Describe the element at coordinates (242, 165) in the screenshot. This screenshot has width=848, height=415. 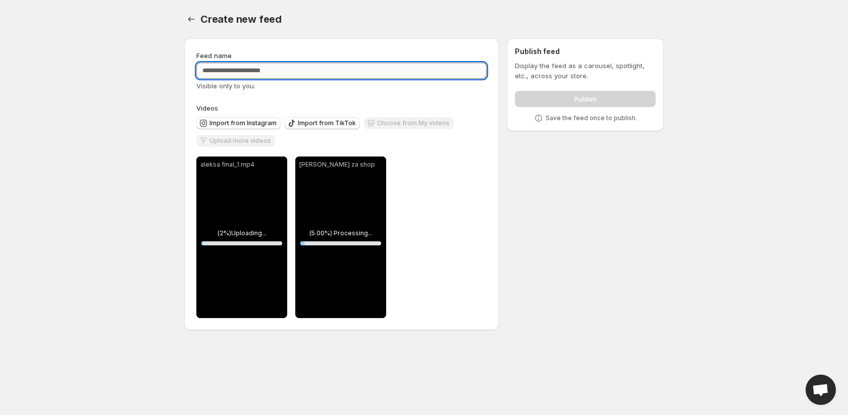
I see `p: aleksa final_1.mp4` at that location.